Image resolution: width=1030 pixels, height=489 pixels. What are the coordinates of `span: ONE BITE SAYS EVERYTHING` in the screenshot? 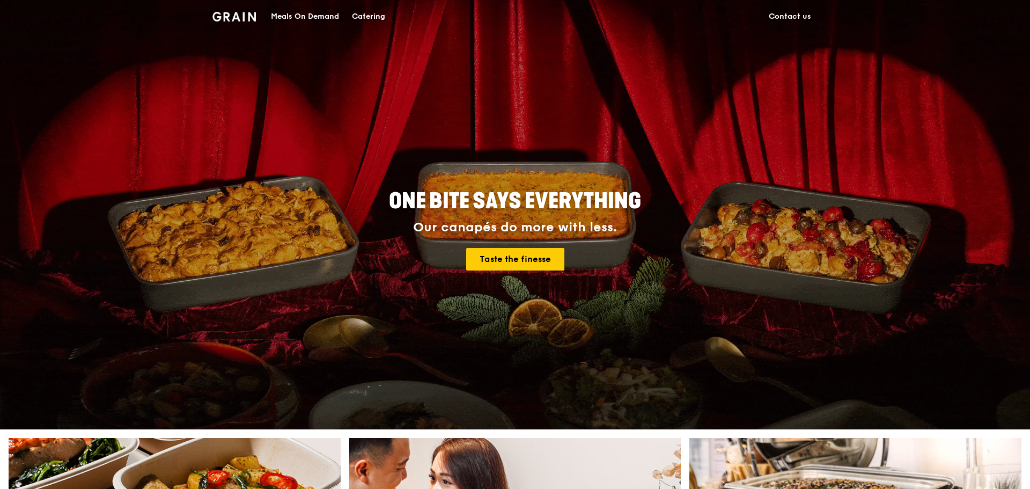 It's located at (515, 201).